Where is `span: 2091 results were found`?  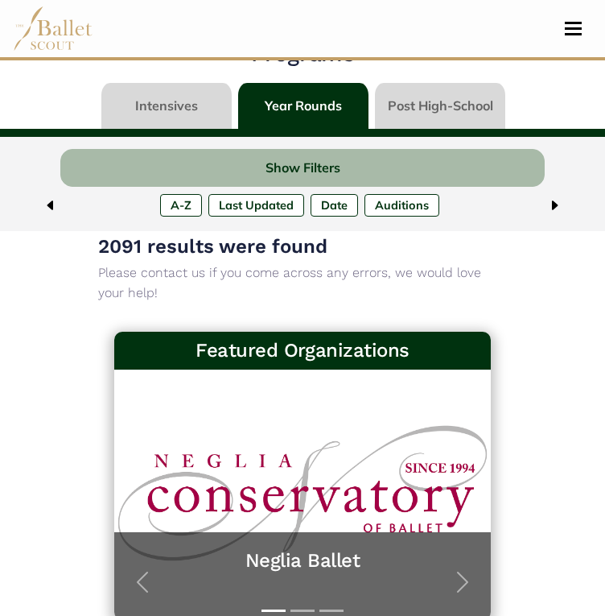 span: 2091 results were found is located at coordinates (212, 246).